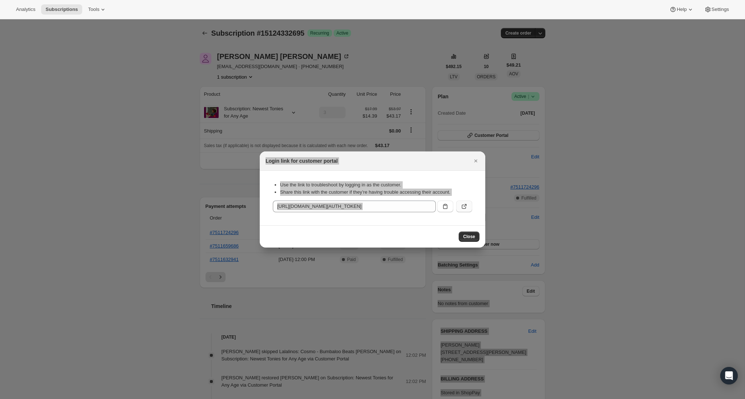  I want to click on button: Help, so click(682, 9).